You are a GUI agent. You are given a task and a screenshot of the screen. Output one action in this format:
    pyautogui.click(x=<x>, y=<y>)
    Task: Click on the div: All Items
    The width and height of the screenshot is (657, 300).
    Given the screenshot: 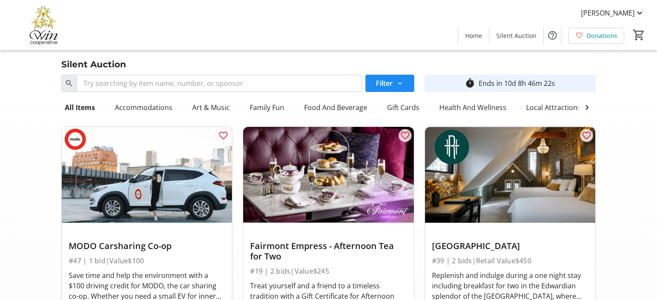 What is the action you would take?
    pyautogui.click(x=80, y=108)
    